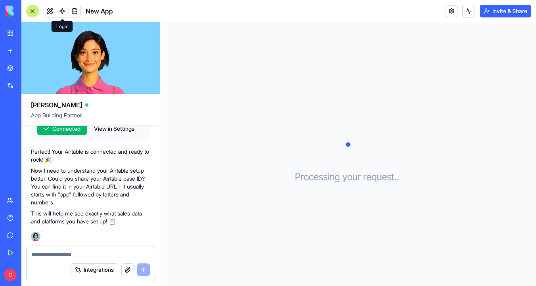 This screenshot has width=536, height=286. I want to click on p: Perfect! Your Airtable is connected and ready to rock! 🎉, so click(90, 156).